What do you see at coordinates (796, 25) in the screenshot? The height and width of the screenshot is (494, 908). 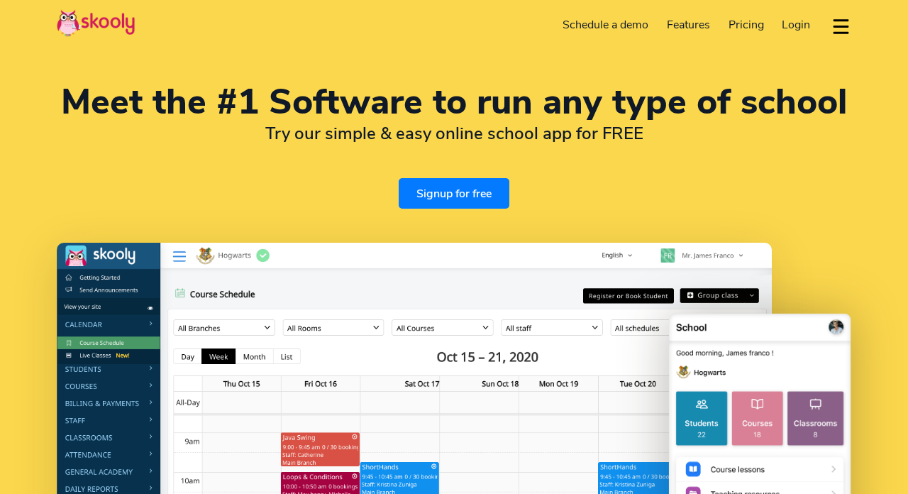 I see `span: Login` at bounding box center [796, 25].